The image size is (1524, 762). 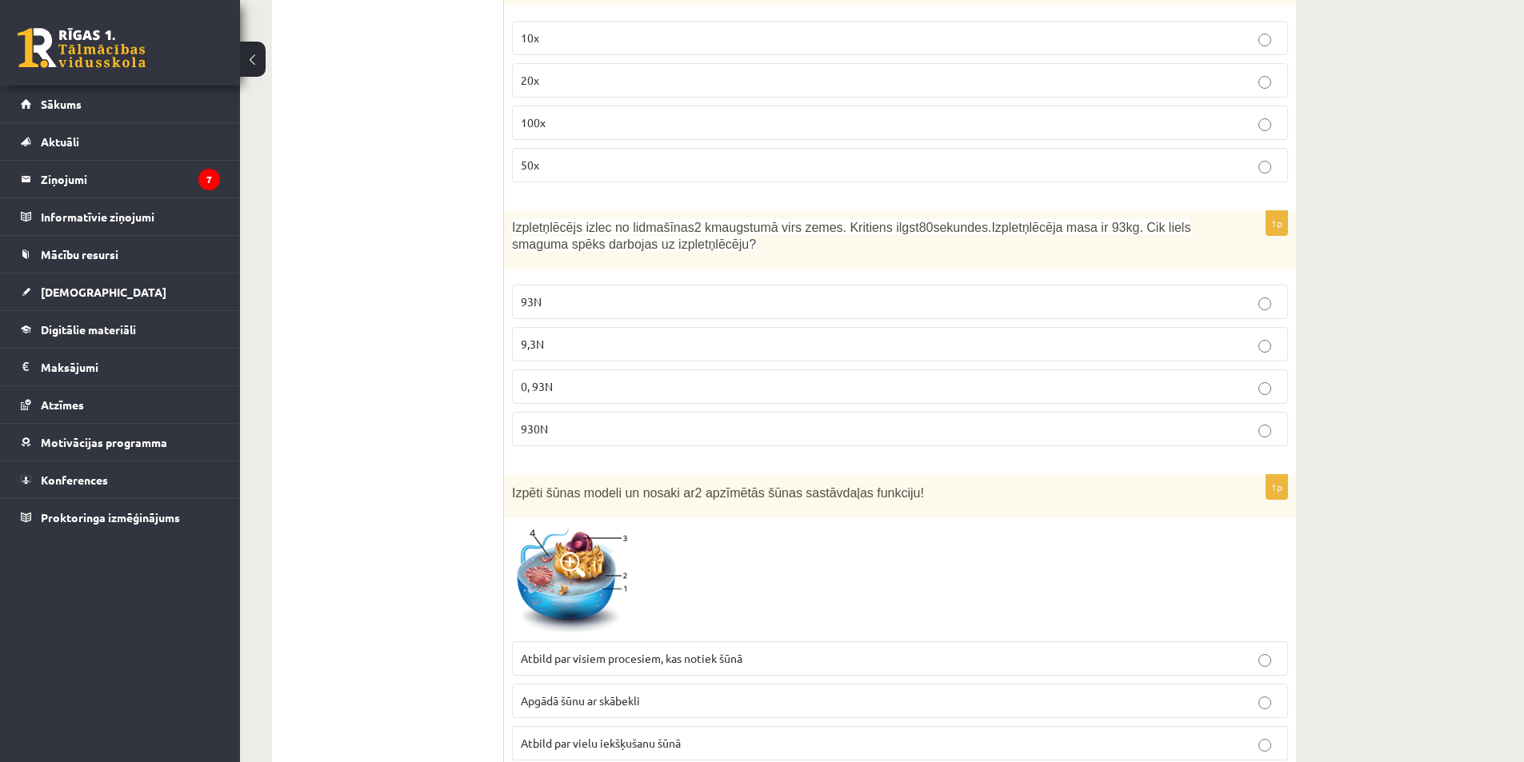 What do you see at coordinates (1265, 389) in the screenshot?
I see `input: 0, 93N` at bounding box center [1265, 389].